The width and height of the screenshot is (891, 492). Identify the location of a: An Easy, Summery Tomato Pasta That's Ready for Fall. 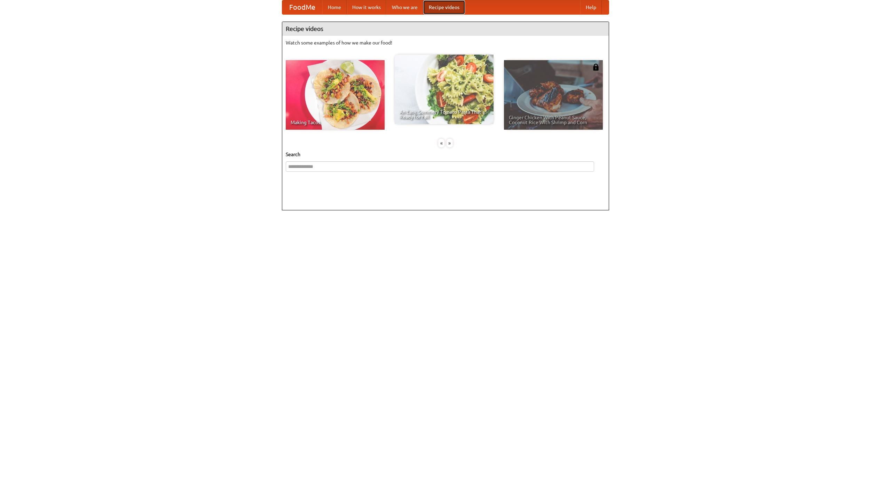
(444, 89).